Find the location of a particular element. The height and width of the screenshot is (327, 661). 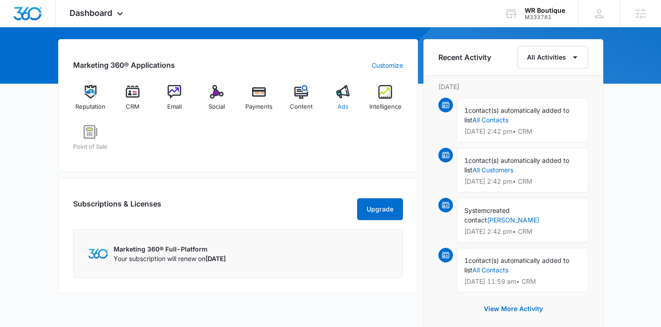

span: Intelligence is located at coordinates (386, 107).